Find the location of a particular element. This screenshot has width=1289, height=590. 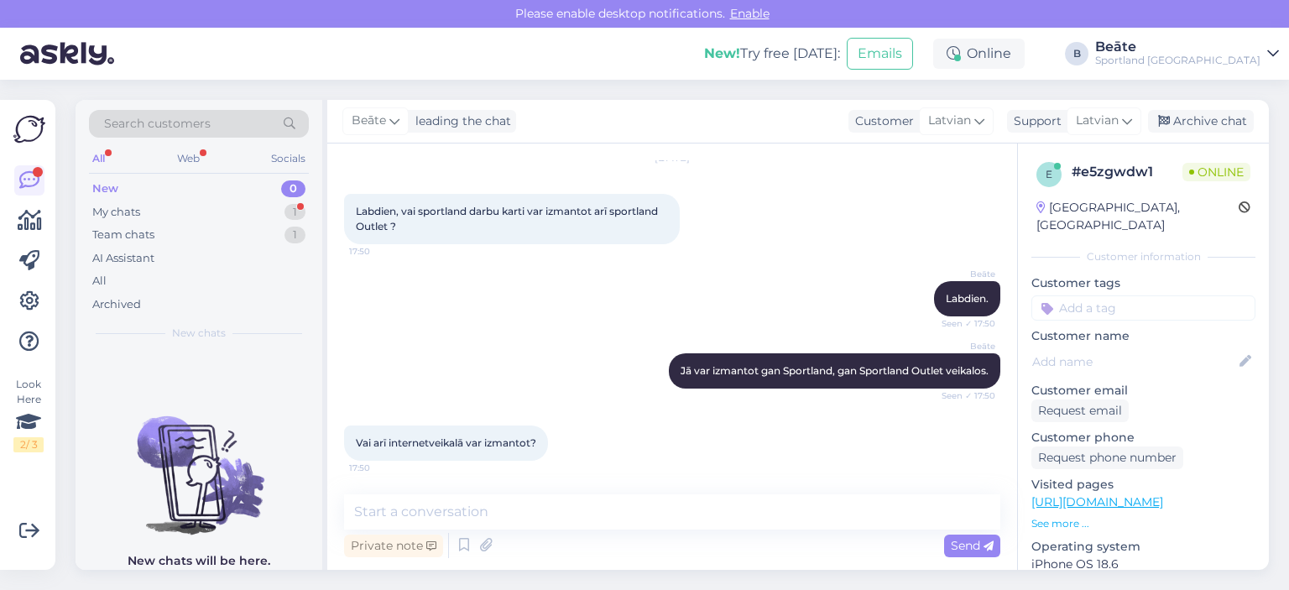

input: Add name is located at coordinates (1134, 362).